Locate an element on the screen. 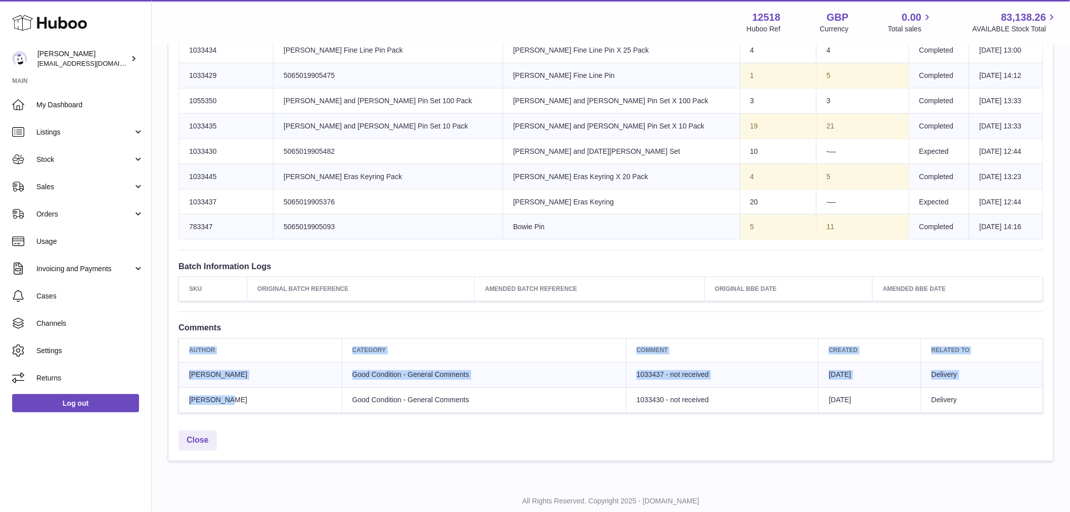  th: Author is located at coordinates (260, 350).